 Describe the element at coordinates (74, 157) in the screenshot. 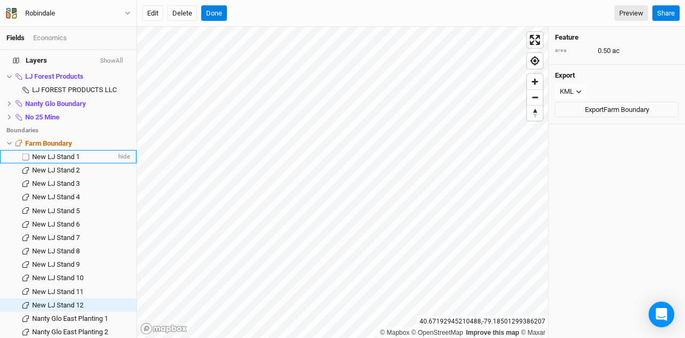

I see `div: New LJ Stand 1` at that location.